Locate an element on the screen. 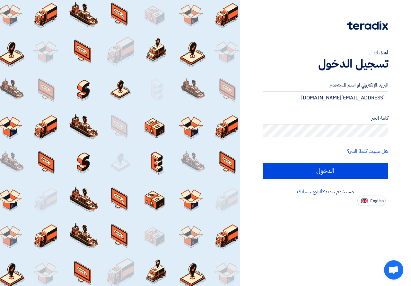  input: أدخل بريد العمل الإلكتروني او اسم المستخدم الخاص بك ... is located at coordinates (326, 98).